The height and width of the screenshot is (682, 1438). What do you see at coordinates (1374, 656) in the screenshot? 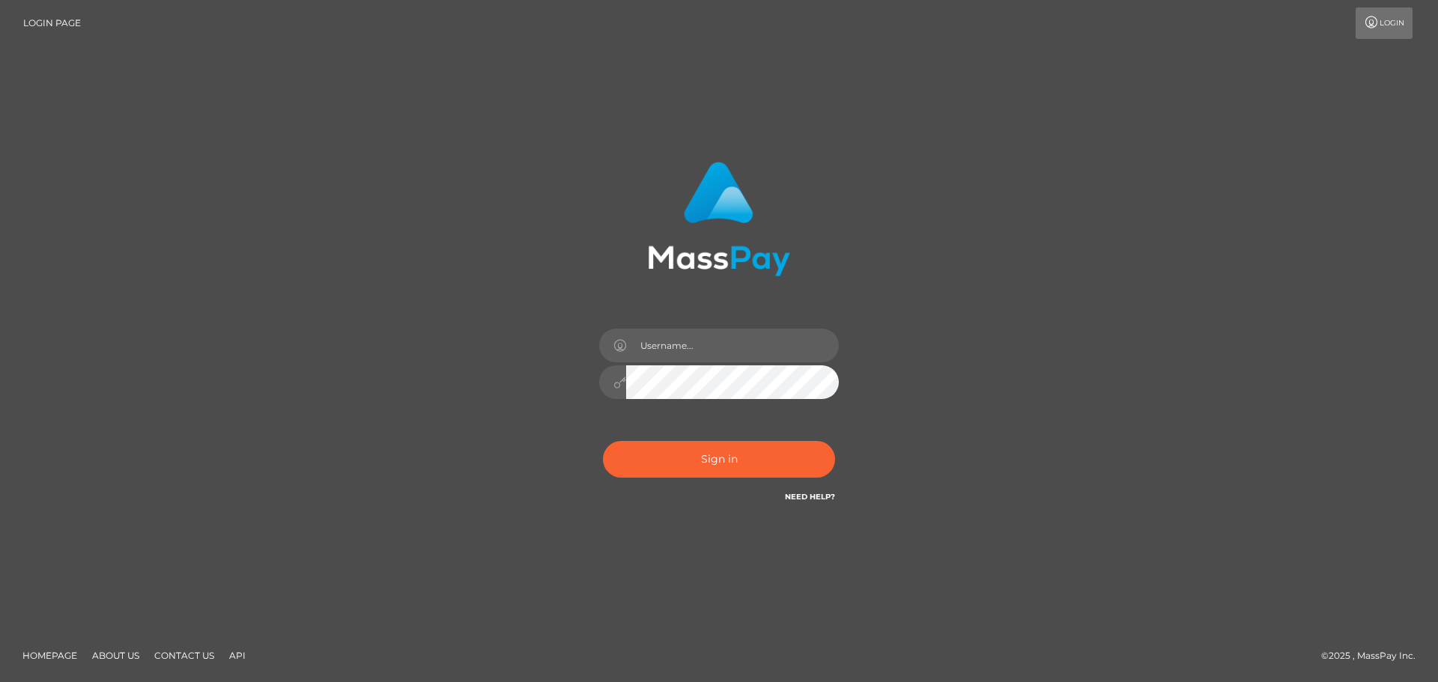
I see `div: © 2025 , MassPay Inc.` at bounding box center [1374, 656].